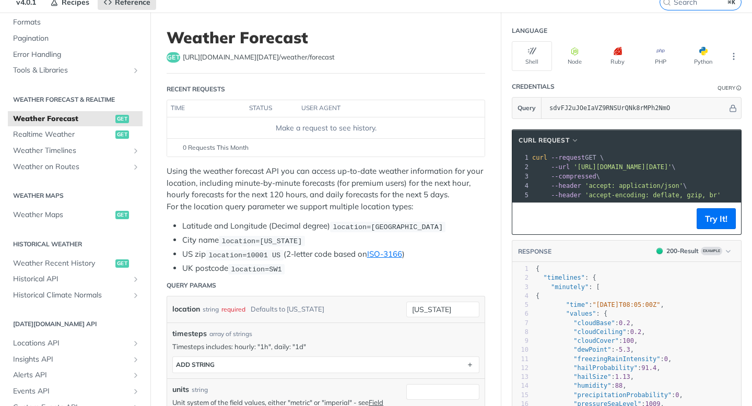 The height and width of the screenshot is (406, 752). What do you see at coordinates (694, 251) in the screenshot?
I see `button: 200200-ResultExample` at bounding box center [694, 251].